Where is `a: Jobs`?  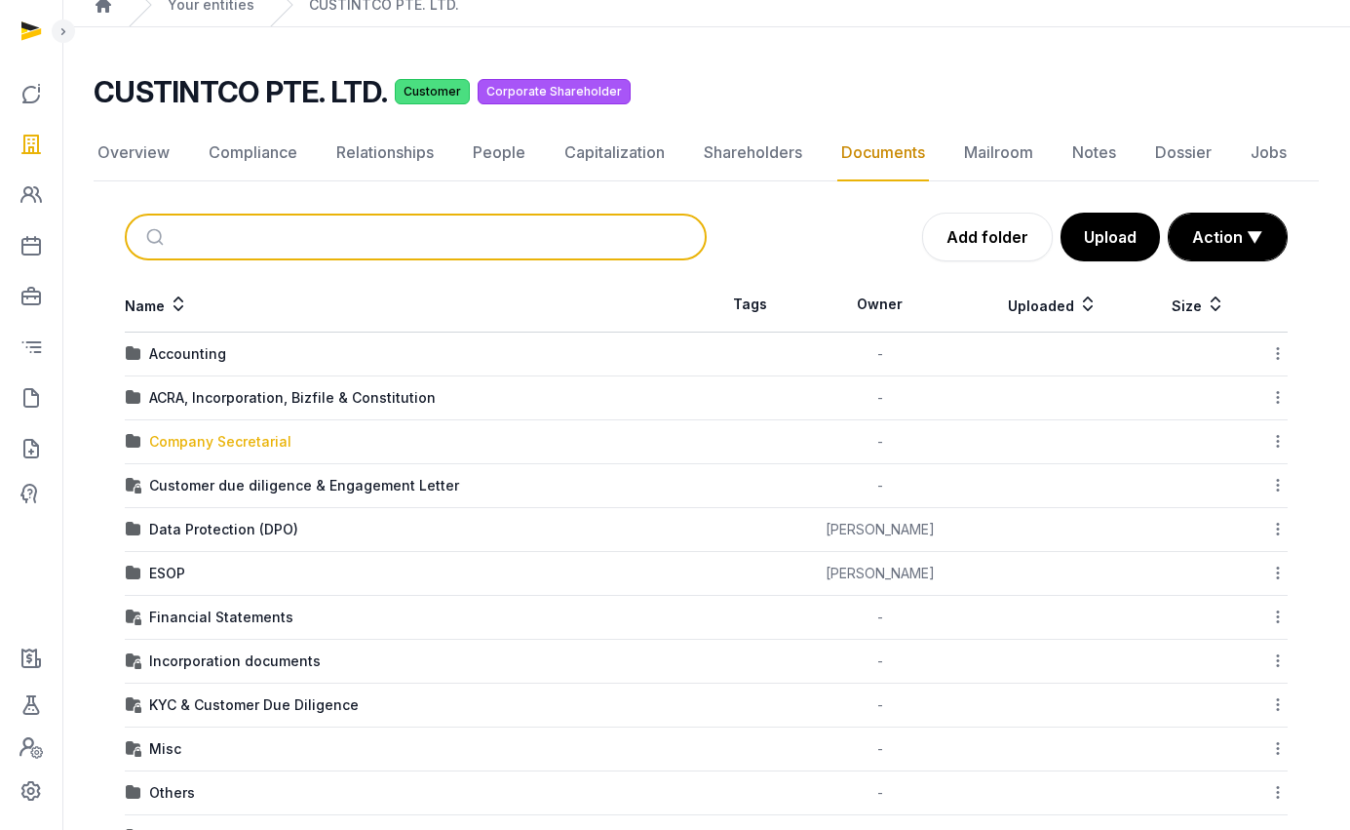
a: Jobs is located at coordinates (1268, 153).